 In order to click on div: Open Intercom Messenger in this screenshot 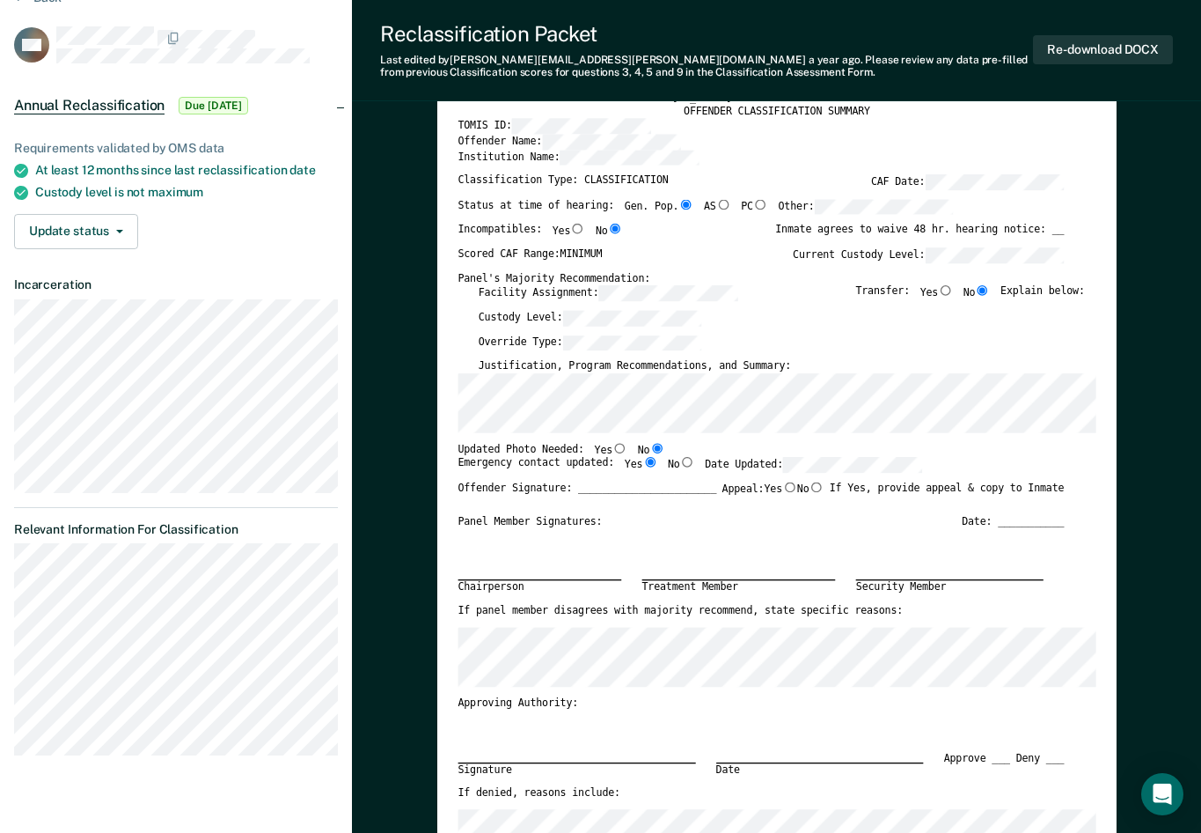, I will do `click(1163, 794)`.